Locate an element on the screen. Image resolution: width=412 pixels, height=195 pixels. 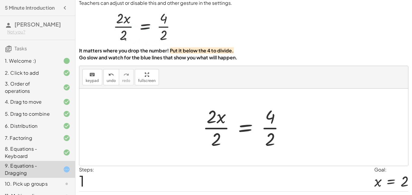
div: 9. Equations - Dragging is located at coordinates (29, 169).